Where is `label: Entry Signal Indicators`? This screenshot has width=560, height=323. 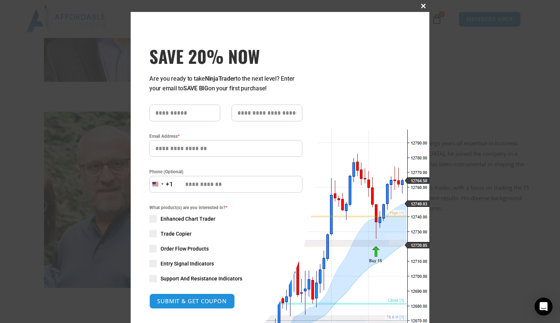
label: Entry Signal Indicators is located at coordinates (226, 264).